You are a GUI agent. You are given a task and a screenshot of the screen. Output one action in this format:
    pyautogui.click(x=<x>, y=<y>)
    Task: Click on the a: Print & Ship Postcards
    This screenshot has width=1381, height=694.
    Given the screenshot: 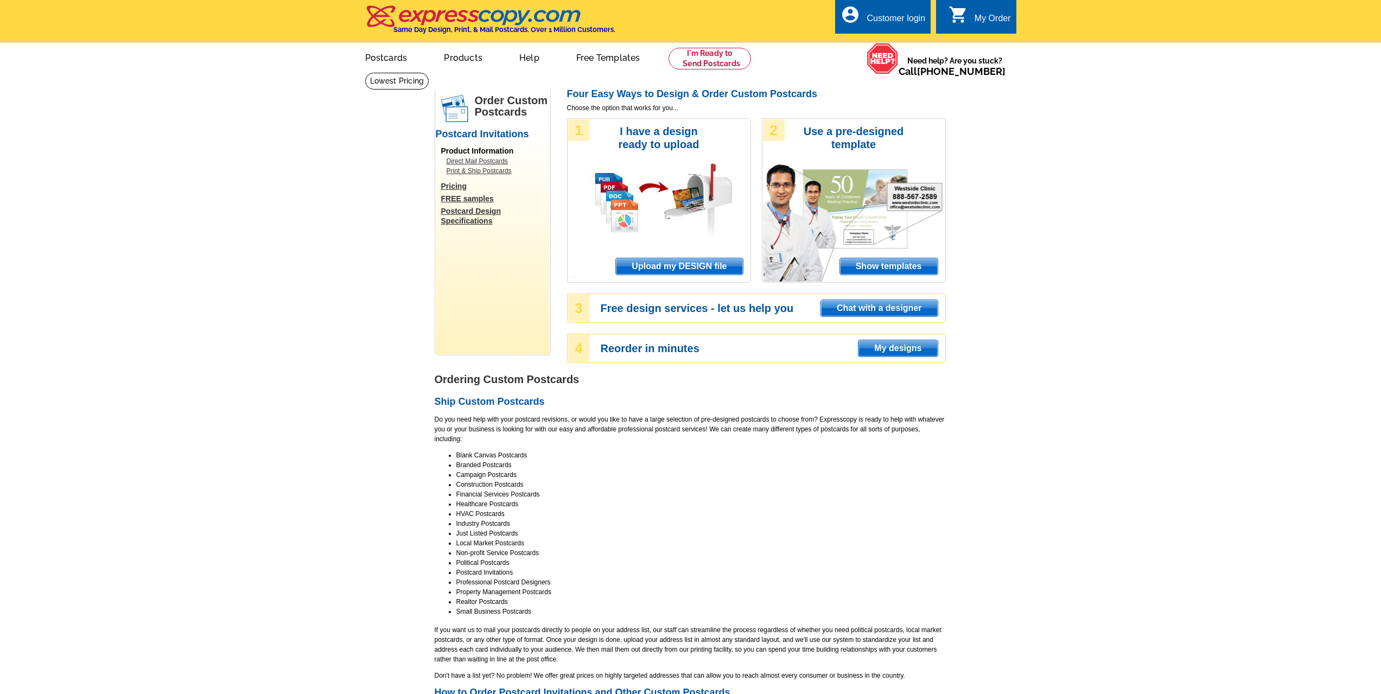 What is the action you would take?
    pyautogui.click(x=496, y=171)
    